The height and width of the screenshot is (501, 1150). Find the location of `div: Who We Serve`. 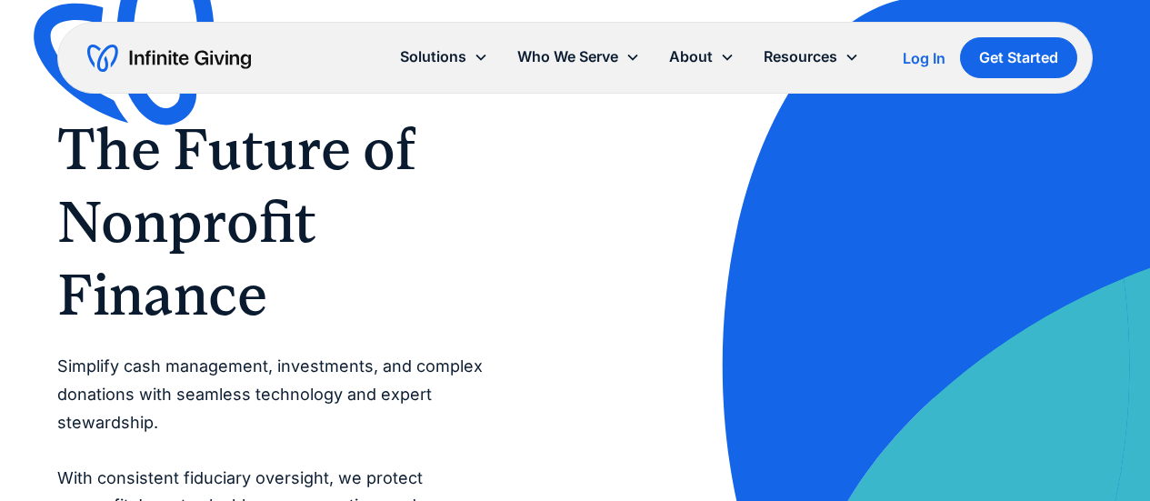

div: Who We Serve is located at coordinates (567, 56).